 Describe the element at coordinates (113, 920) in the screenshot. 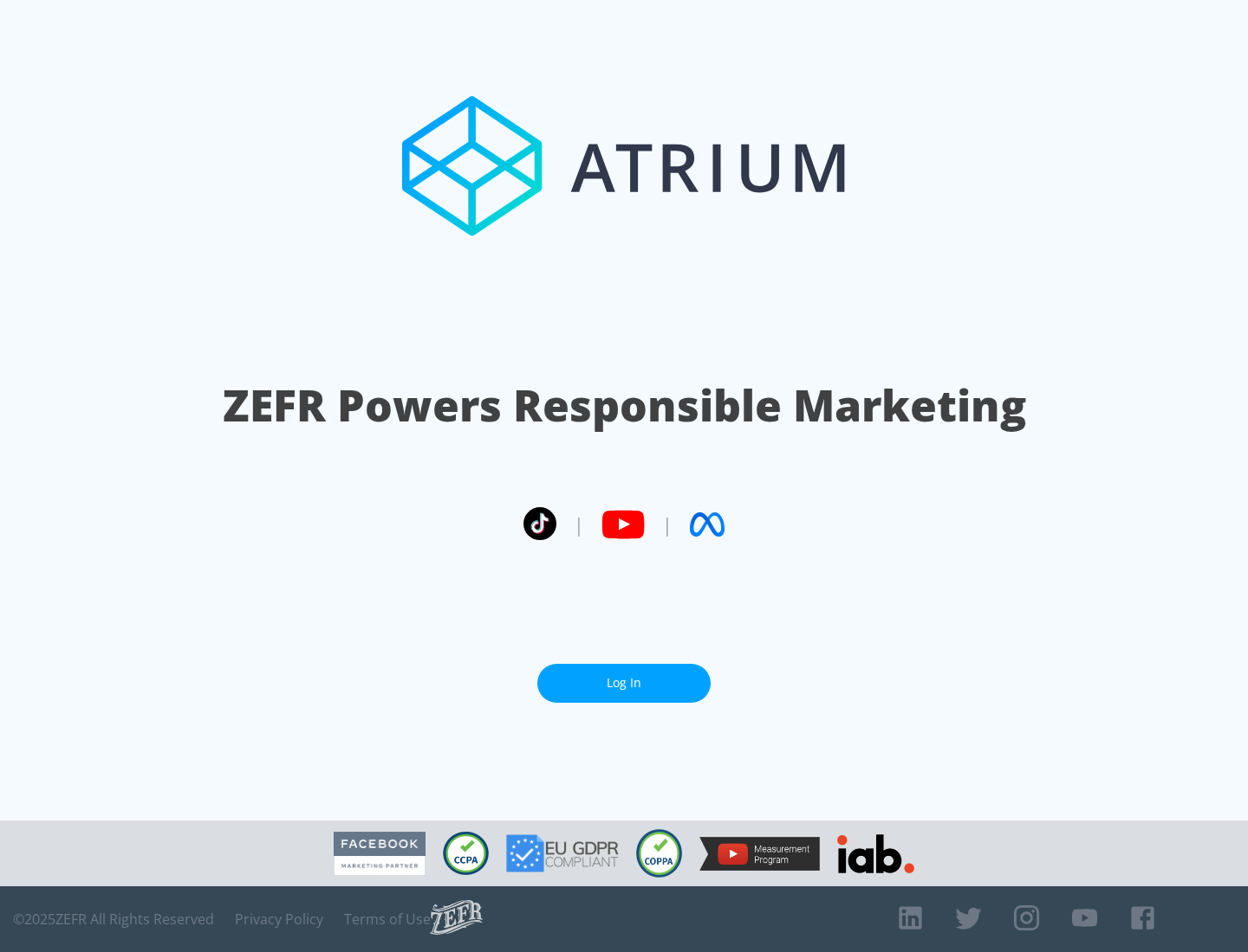

I see `span: © 2025 ZEFR All Rights Reserved` at that location.